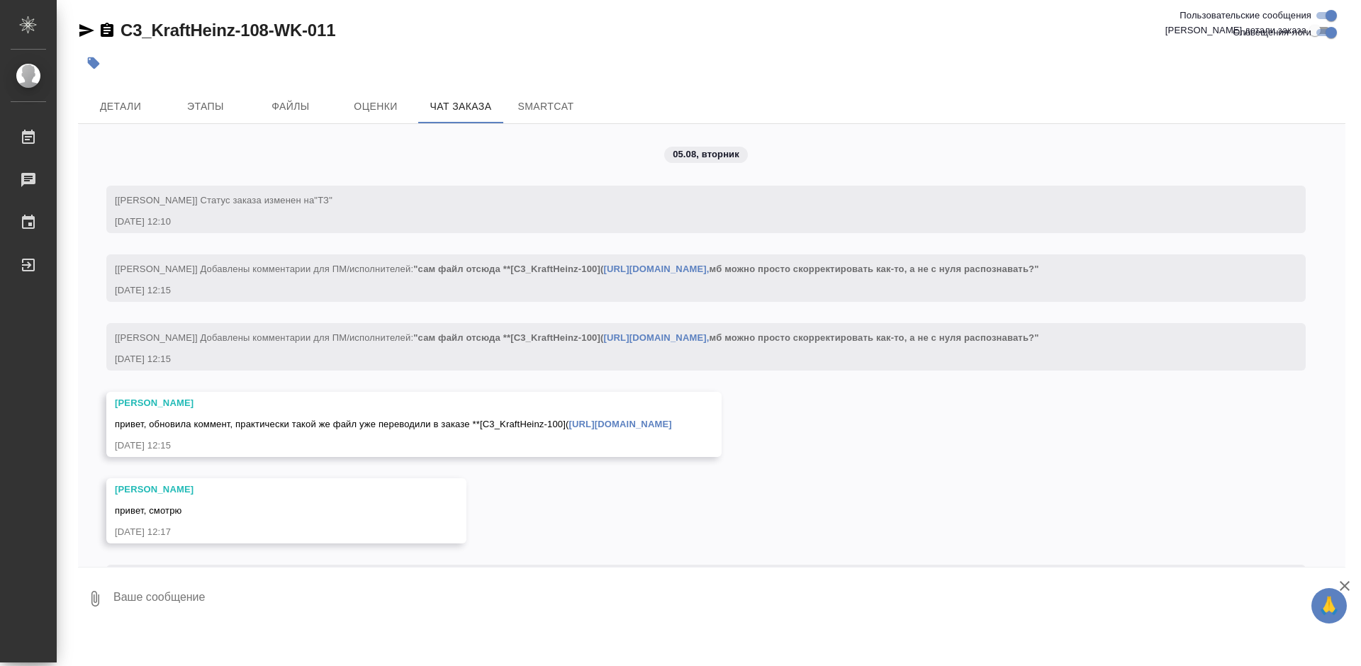 The height and width of the screenshot is (666, 1361). I want to click on span: "ТЗ", so click(323, 200).